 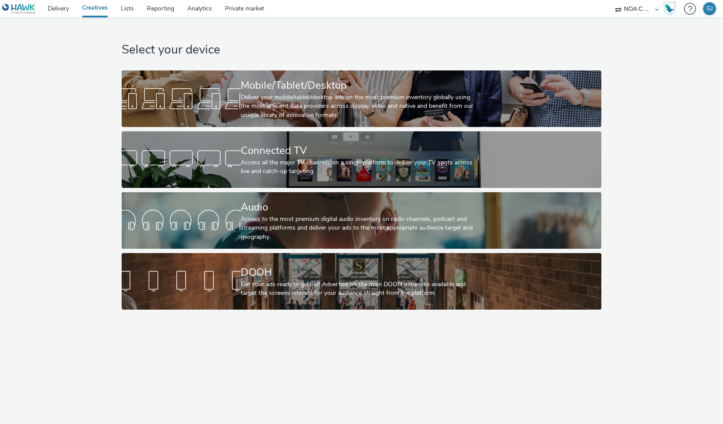 What do you see at coordinates (360, 167) in the screenshot?
I see `div: Access all the major TV channels on a single platform to deliver your TV spots across live and ca...` at bounding box center [360, 167].